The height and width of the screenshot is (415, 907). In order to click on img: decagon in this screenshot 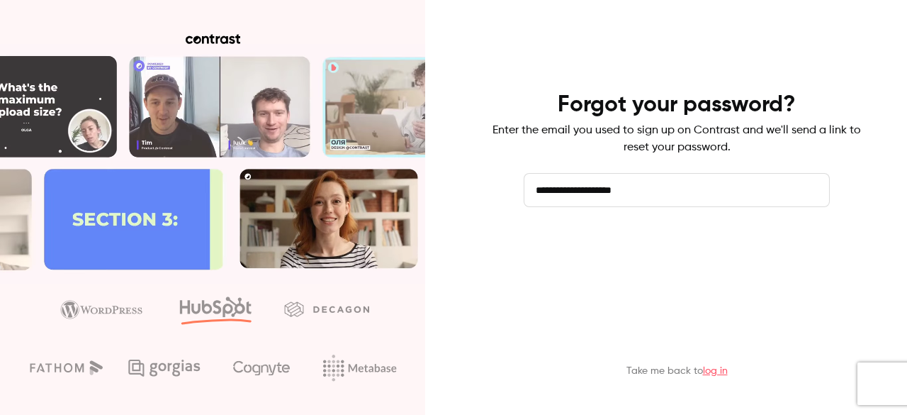, I will do `click(327, 309)`.